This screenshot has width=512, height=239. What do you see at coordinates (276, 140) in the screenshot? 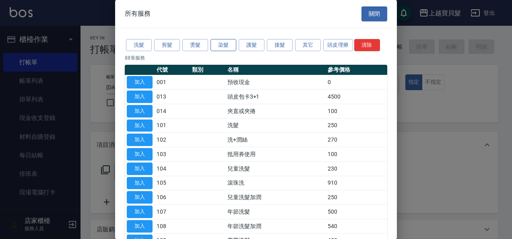
I see `td: 洗+潤絲` at bounding box center [276, 140].